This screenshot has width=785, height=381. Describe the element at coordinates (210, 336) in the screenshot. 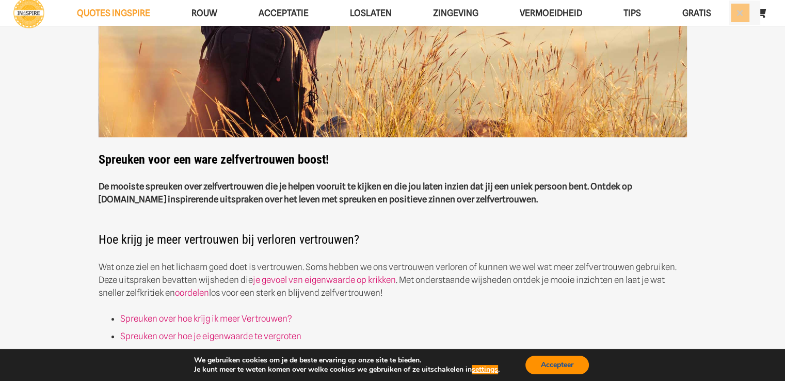

I see `a: Spreuken over hoe je eigenwaarde te vergroten` at that location.